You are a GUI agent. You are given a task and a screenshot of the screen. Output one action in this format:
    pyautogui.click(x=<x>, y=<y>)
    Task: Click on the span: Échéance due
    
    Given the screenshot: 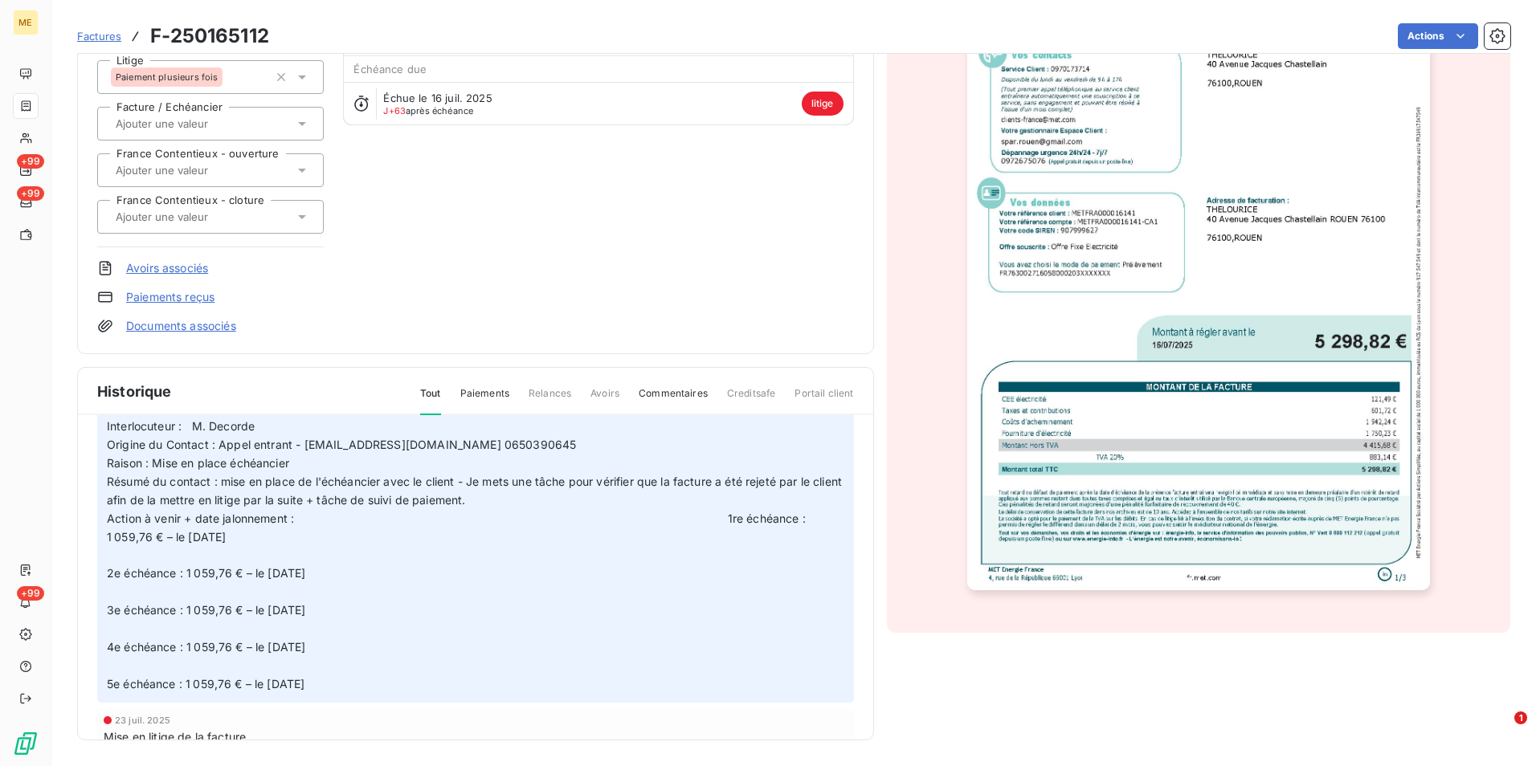 What is the action you would take?
    pyautogui.click(x=390, y=69)
    